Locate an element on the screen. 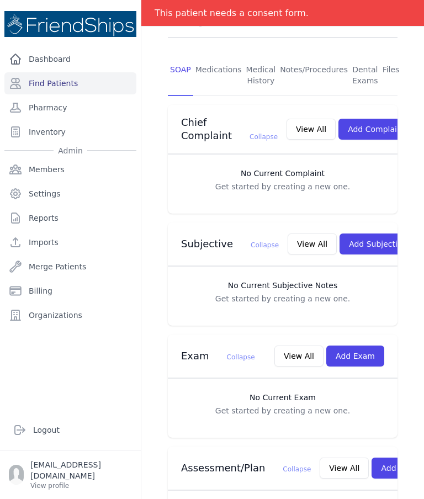 The image size is (424, 499). button: Add Subjective is located at coordinates (377, 244).